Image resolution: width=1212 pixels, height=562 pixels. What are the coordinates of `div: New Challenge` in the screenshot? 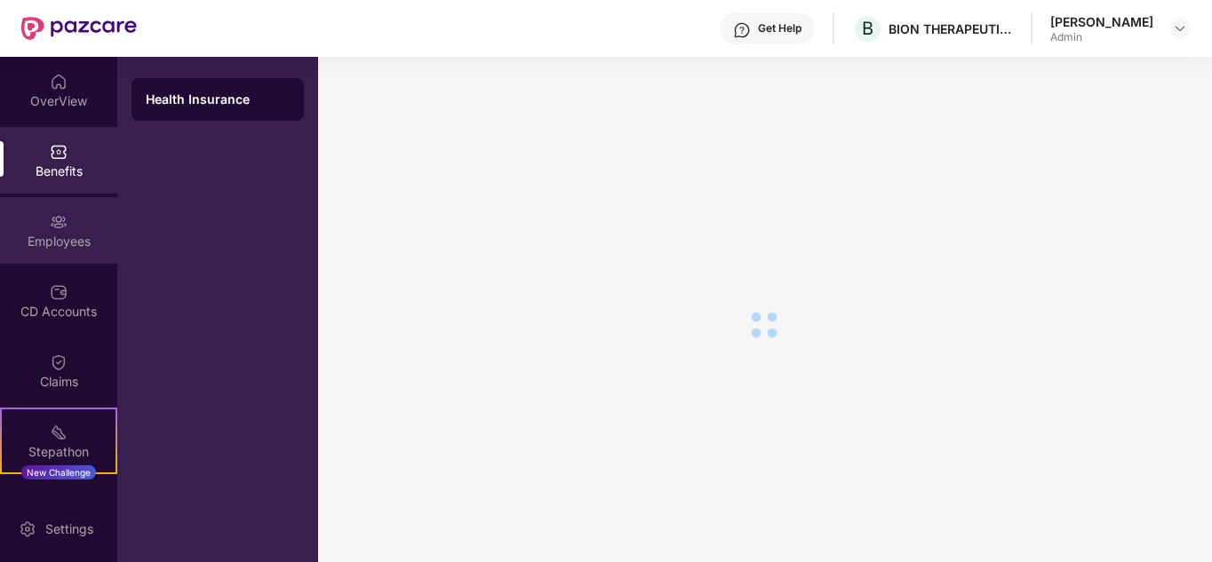 It's located at (59, 473).